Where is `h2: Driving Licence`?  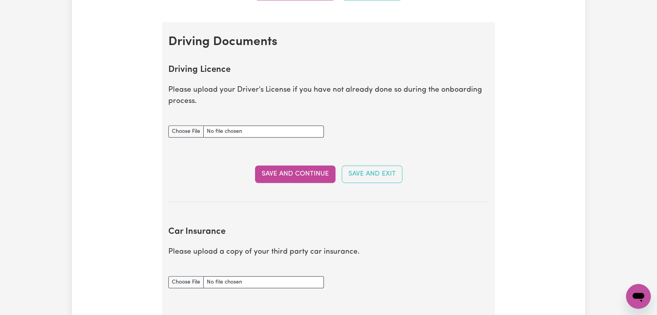 h2: Driving Licence is located at coordinates (329, 70).